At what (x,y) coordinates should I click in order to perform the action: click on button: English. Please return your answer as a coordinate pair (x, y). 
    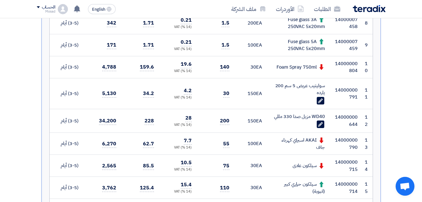
    Looking at the image, I should click on (102, 9).